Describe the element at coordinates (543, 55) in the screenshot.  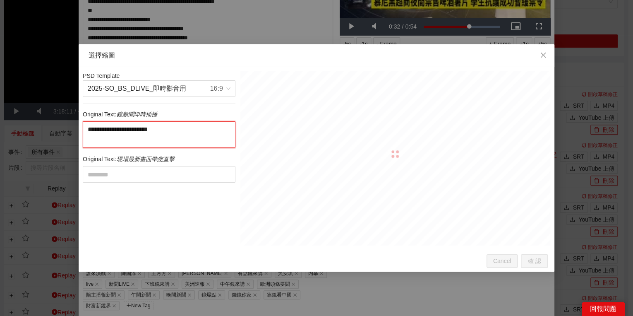
I see `span: close` at that location.